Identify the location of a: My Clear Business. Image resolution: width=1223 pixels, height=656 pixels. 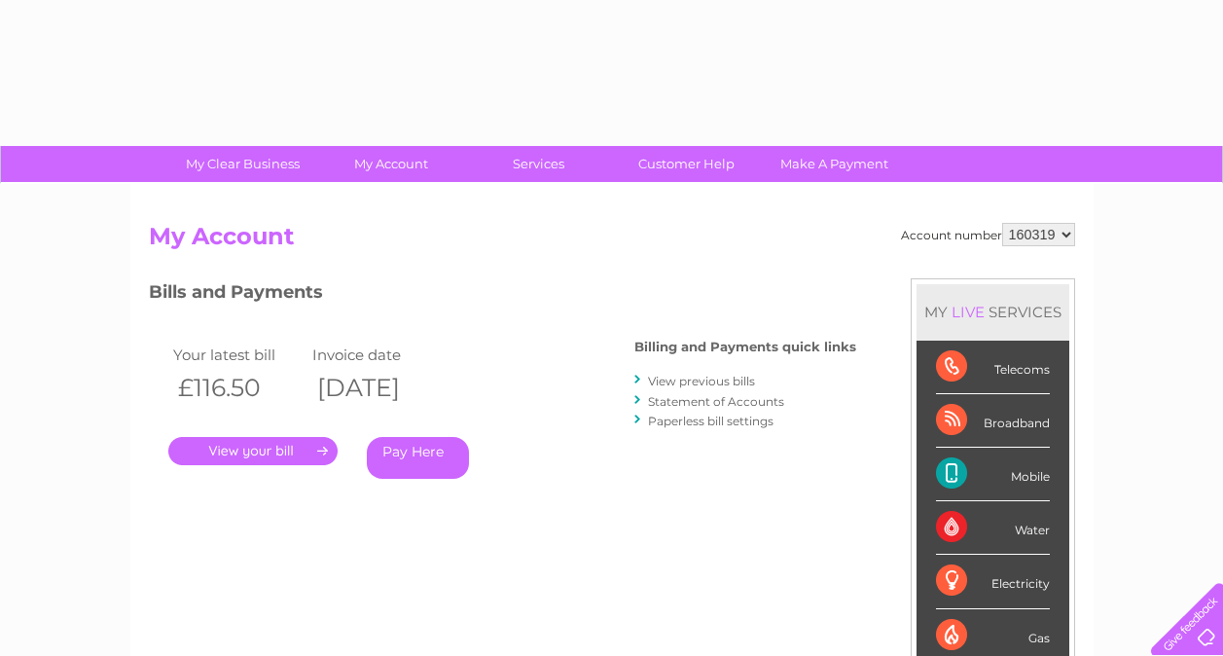
(242, 163).